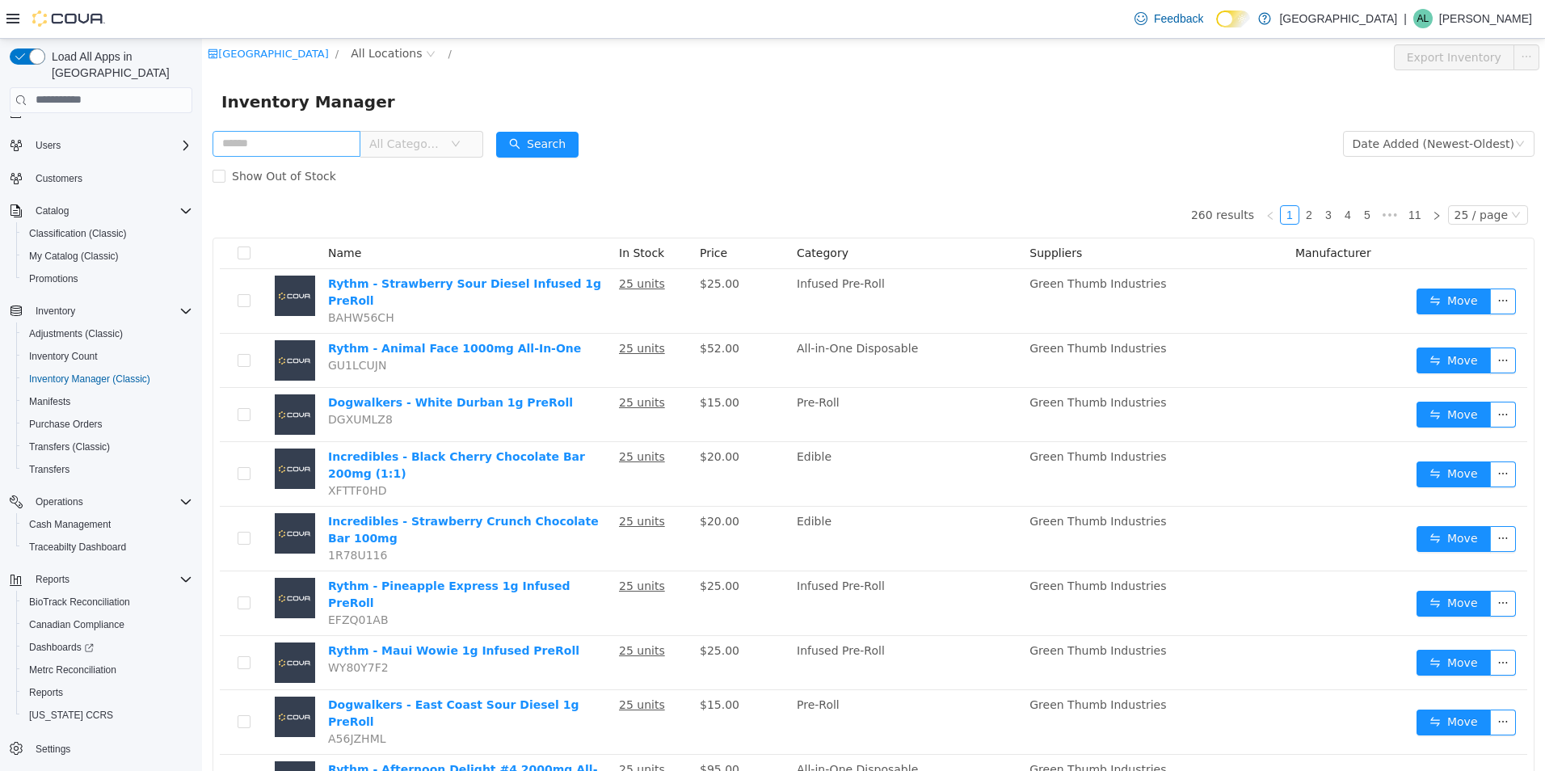 This screenshot has height=771, width=1545. What do you see at coordinates (107, 625) in the screenshot?
I see `span: Canadian Compliance` at bounding box center [107, 625].